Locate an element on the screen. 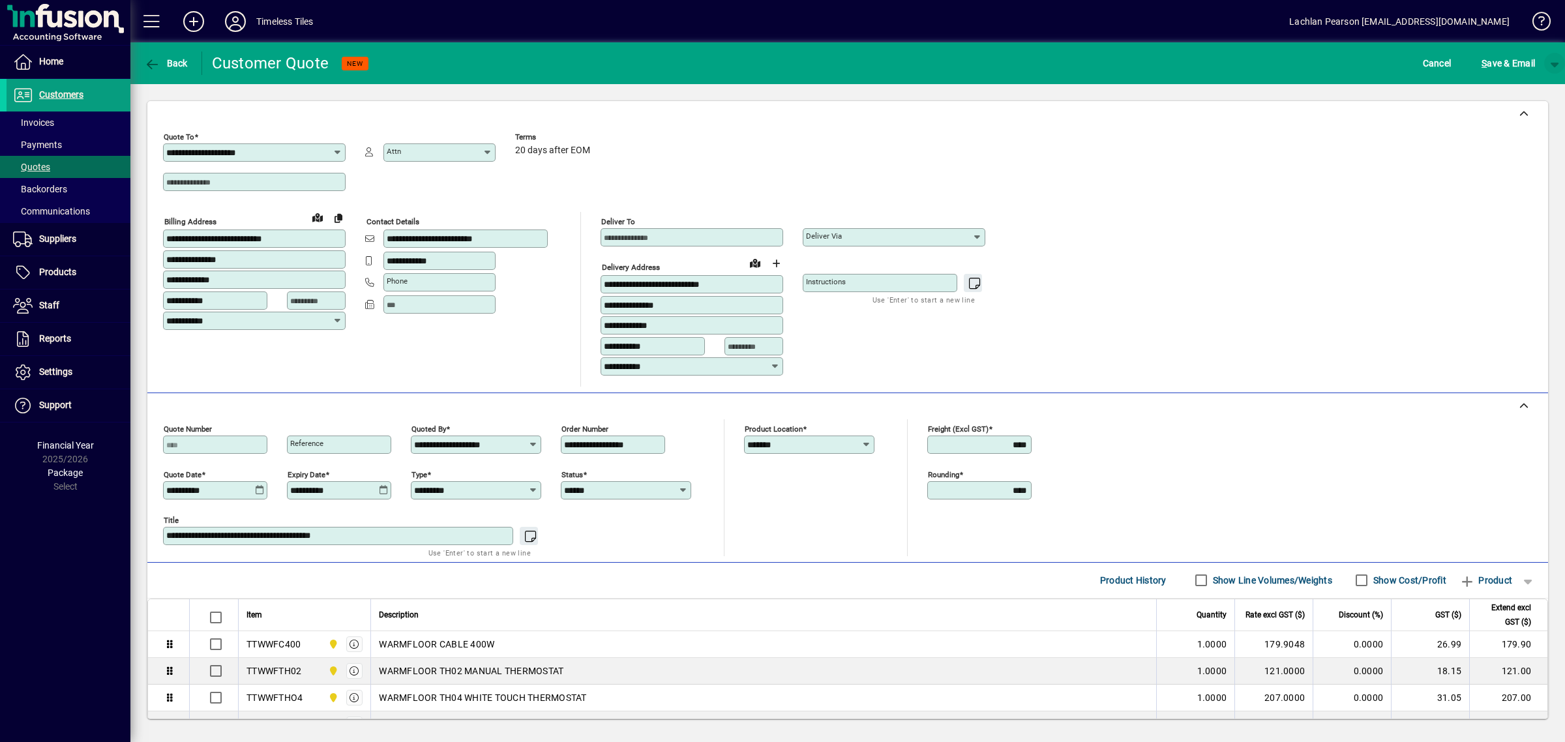 This screenshot has height=742, width=1565. a: Communications is located at coordinates (68, 211).